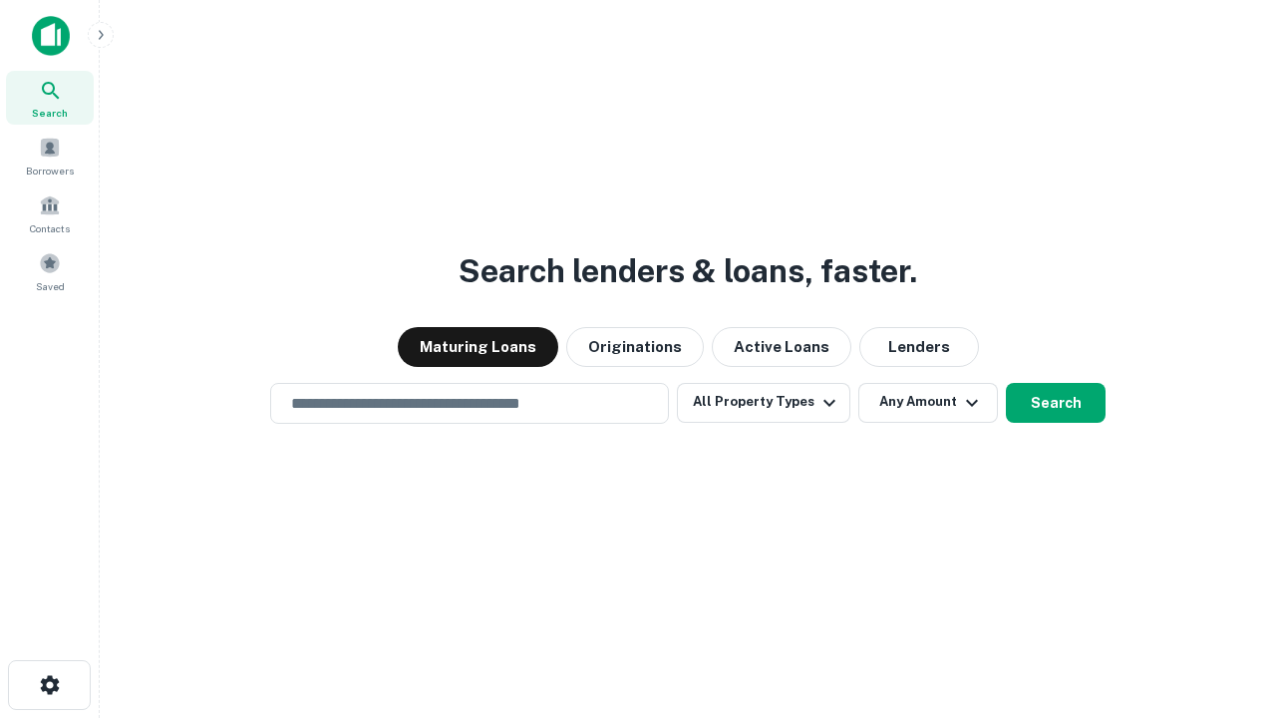 The height and width of the screenshot is (718, 1276). Describe the element at coordinates (50, 156) in the screenshot. I see `a: Borrowers` at that location.